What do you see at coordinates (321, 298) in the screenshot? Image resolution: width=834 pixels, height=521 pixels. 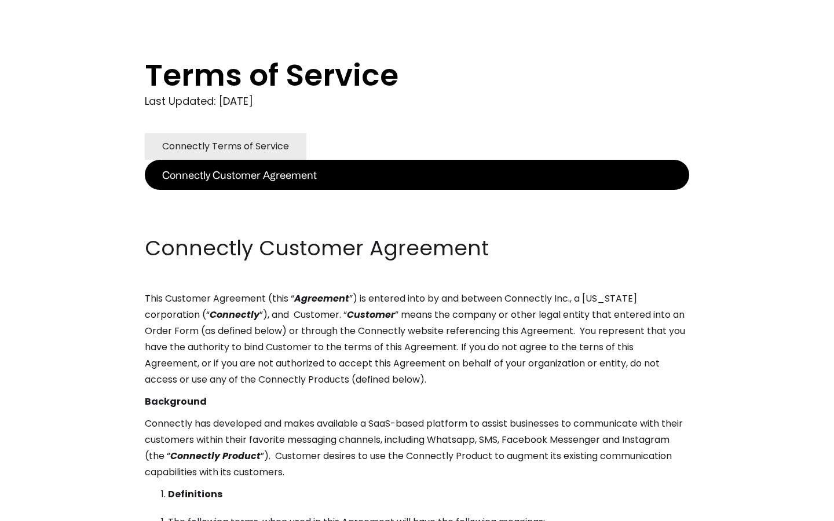 I see `em: Agreement` at bounding box center [321, 298].